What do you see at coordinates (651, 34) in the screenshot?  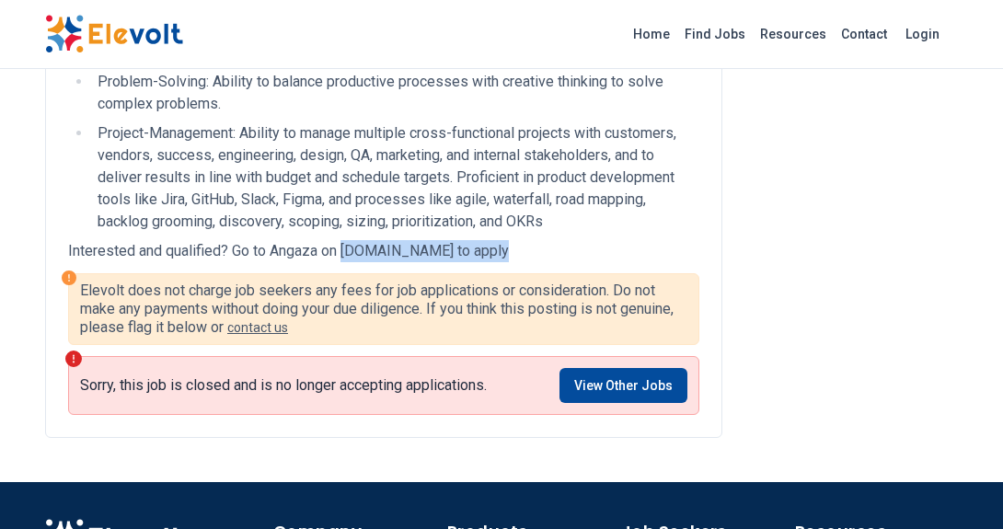 I see `a: Home` at bounding box center [651, 34].